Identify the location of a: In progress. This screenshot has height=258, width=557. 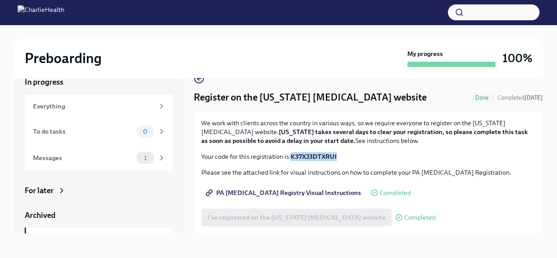
(99, 82).